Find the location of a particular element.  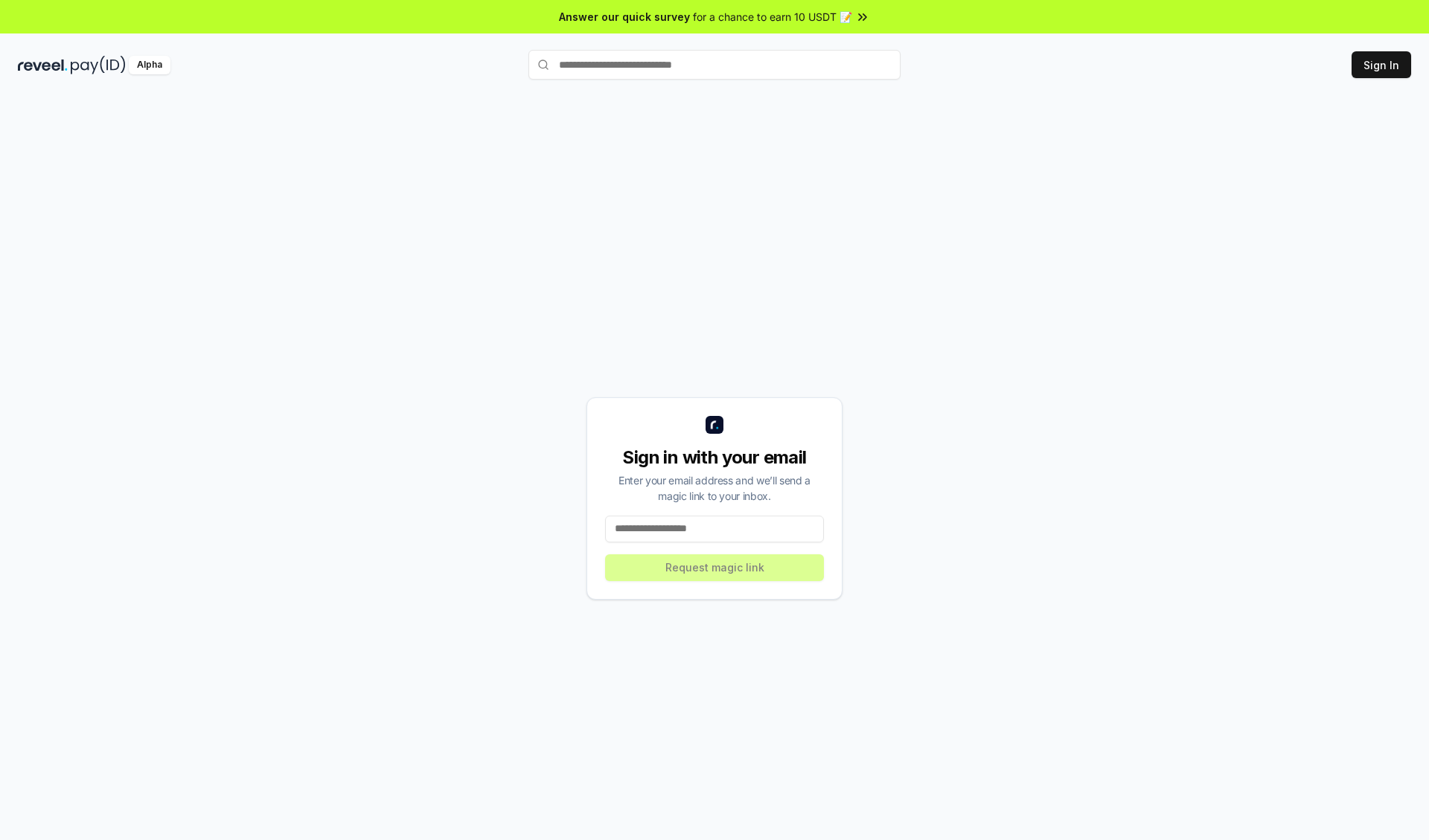

img: logo_small is located at coordinates (714, 425).